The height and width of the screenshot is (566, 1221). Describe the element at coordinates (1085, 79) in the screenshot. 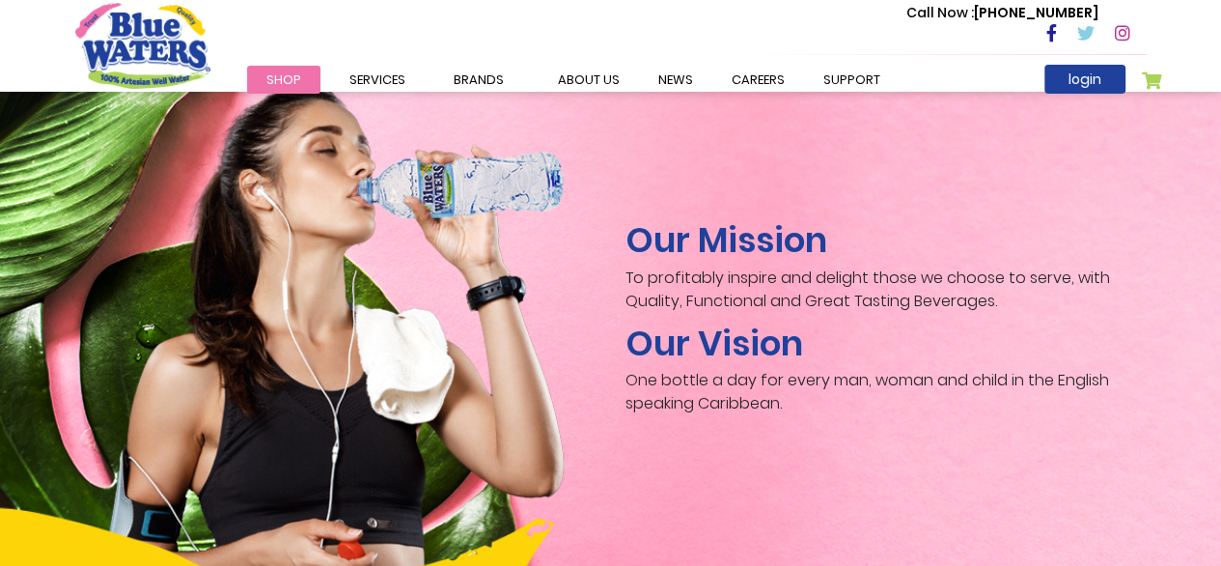

I see `a: login` at that location.